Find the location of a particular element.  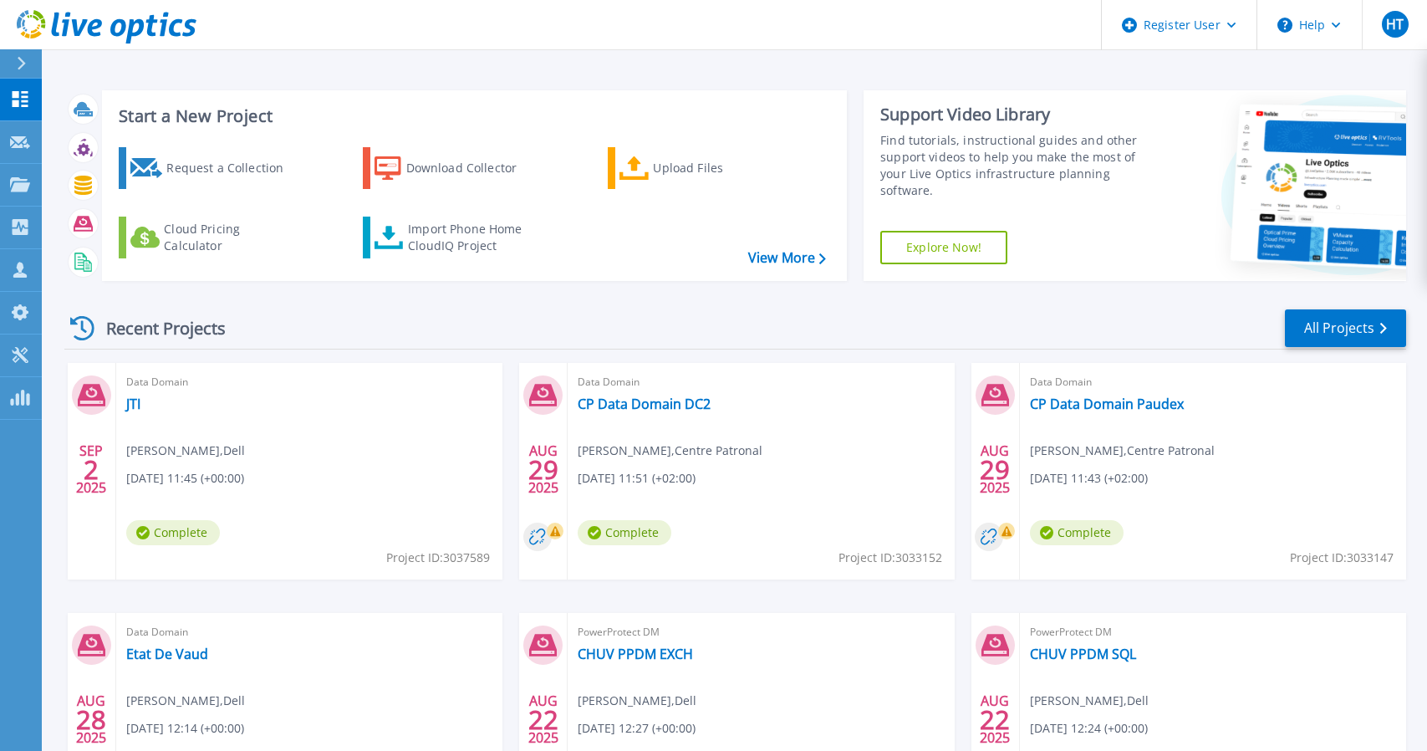

div: Recent Projects is located at coordinates (156, 328).